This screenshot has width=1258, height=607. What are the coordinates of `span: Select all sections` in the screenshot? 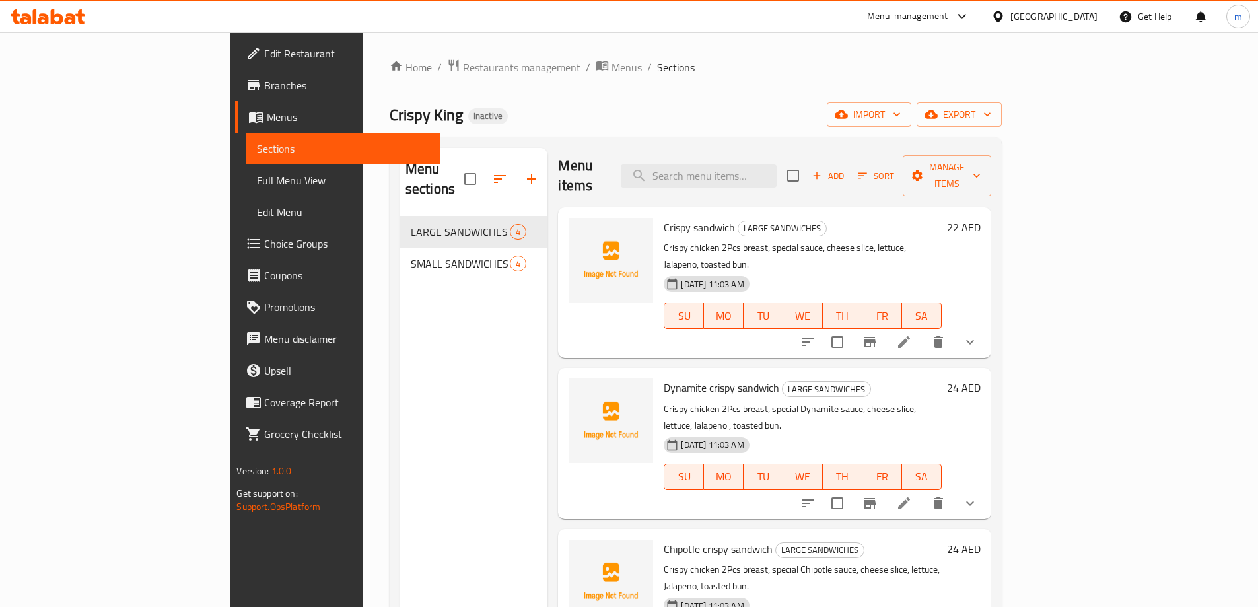 It's located at (470, 179).